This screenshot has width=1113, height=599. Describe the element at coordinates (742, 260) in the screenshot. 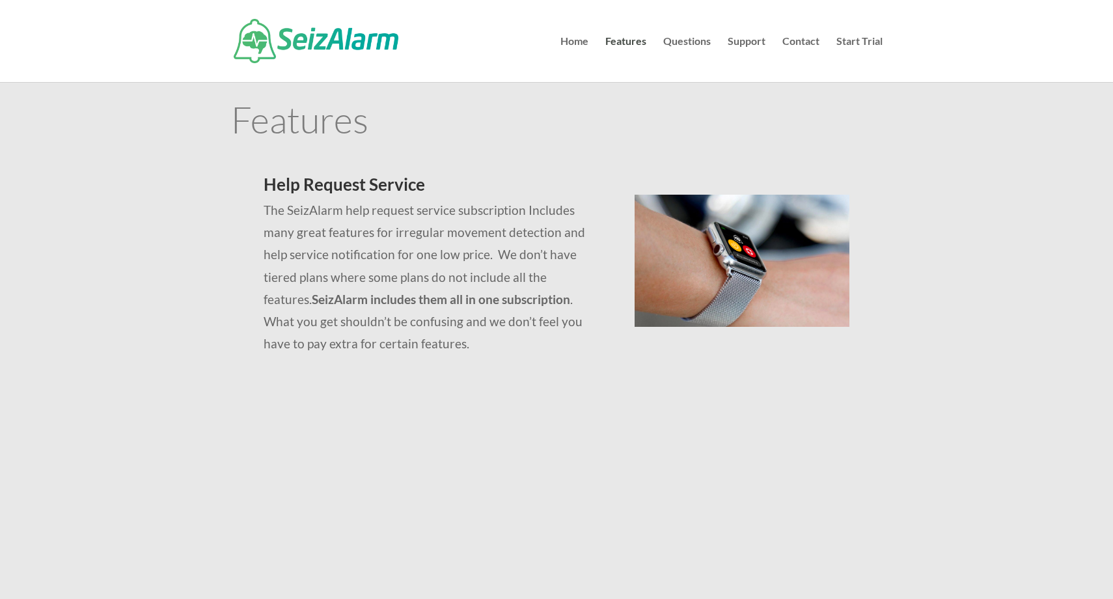

I see `img: seizalarm-on-wrist` at that location.